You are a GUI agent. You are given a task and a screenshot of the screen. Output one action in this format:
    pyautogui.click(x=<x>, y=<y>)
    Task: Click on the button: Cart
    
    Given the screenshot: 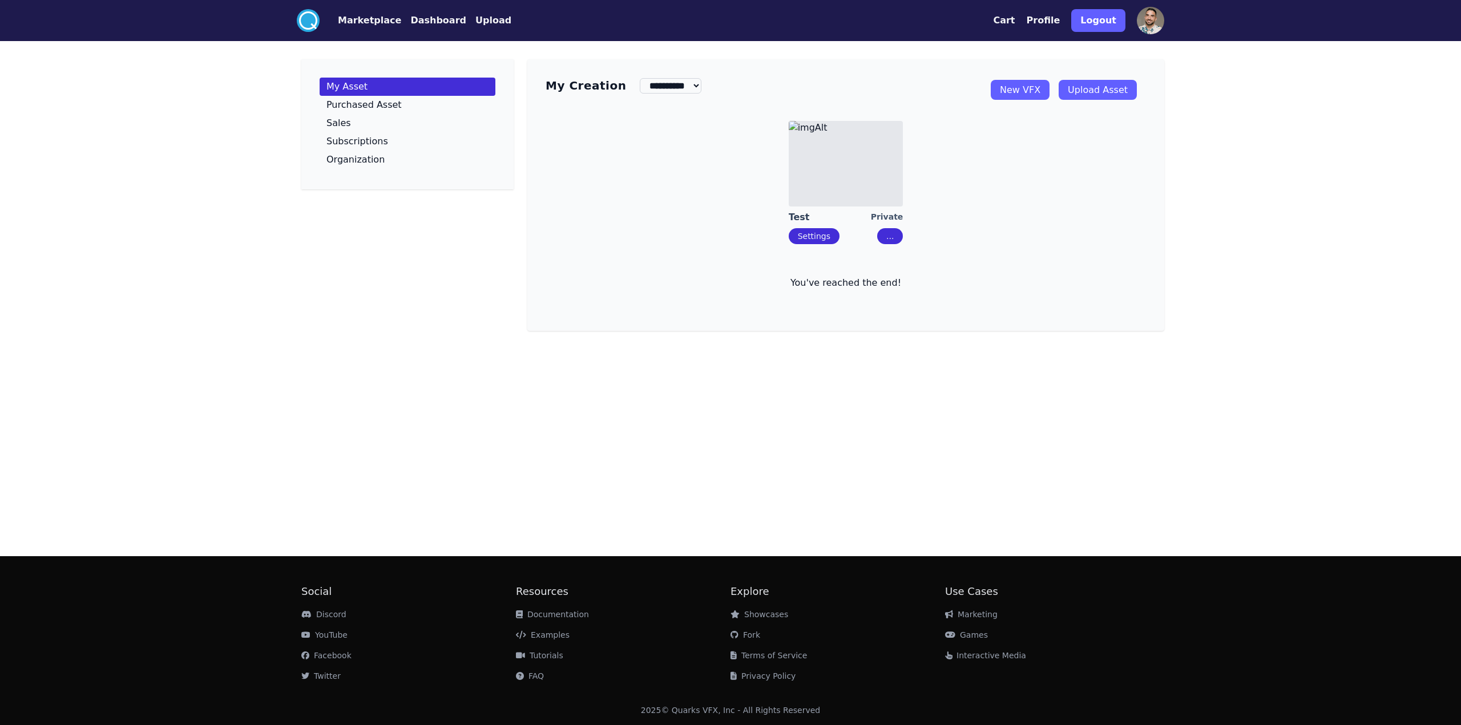 What is the action you would take?
    pyautogui.click(x=1004, y=21)
    